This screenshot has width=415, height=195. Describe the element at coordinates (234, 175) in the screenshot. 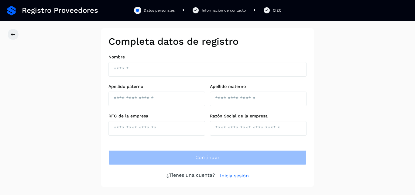

I see `a: Inicia sesión` at that location.